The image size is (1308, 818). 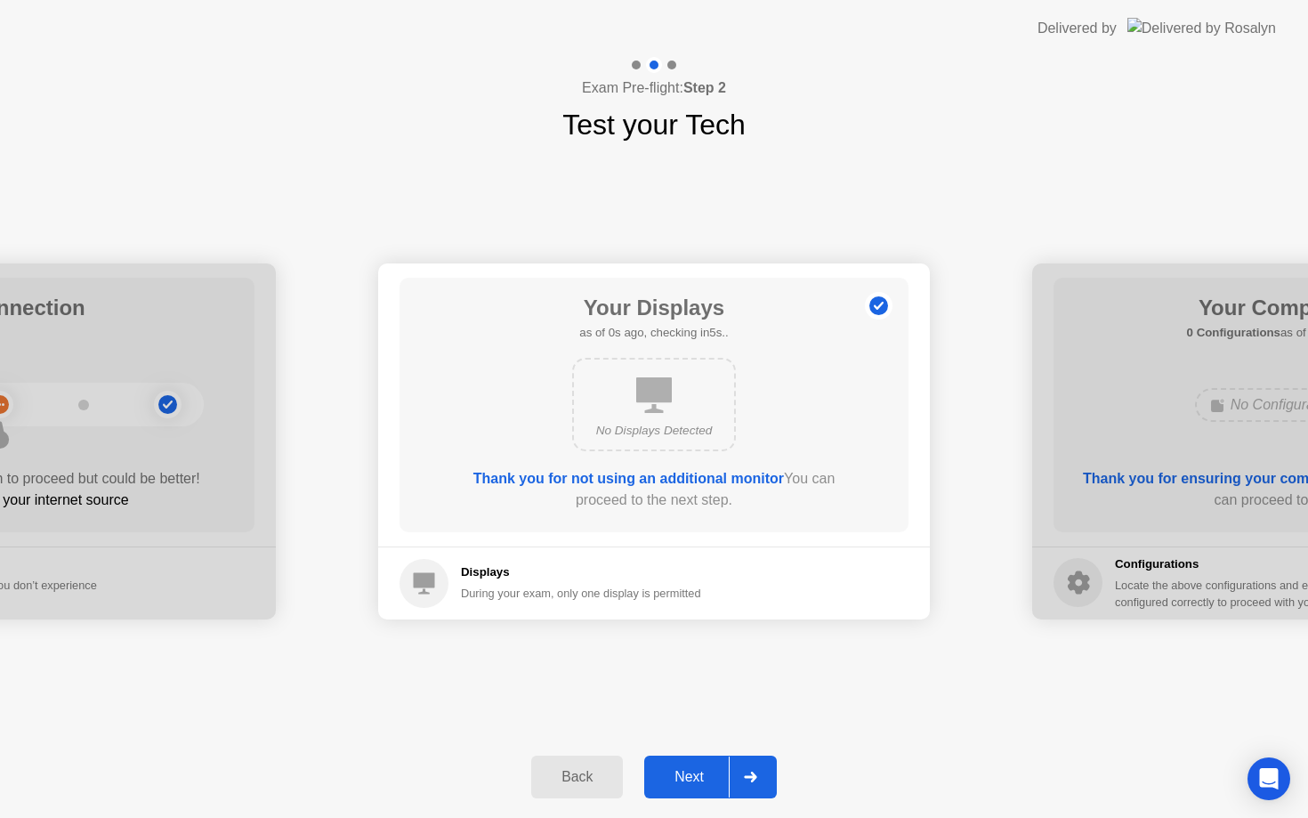 What do you see at coordinates (577, 777) in the screenshot?
I see `button: Back` at bounding box center [577, 777].